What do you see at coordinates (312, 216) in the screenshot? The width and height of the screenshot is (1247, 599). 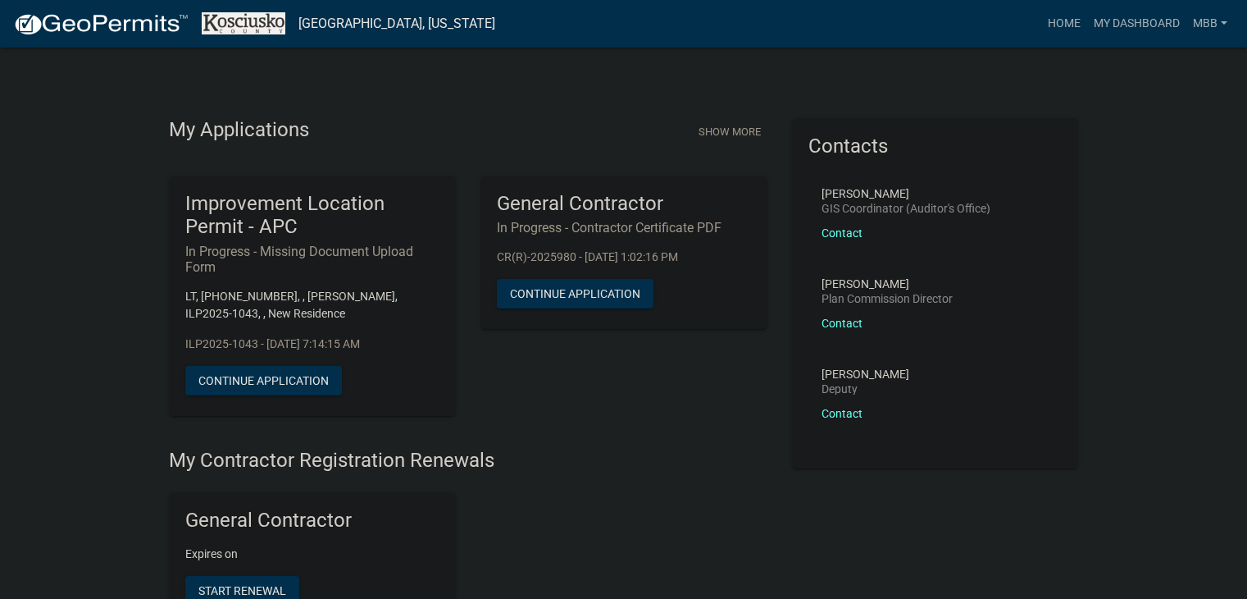 I see `h5: Improvement Location Permit - APC` at bounding box center [312, 216].